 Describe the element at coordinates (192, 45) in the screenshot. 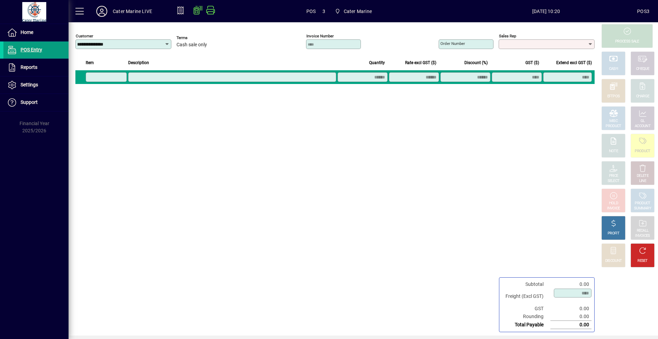

I see `span: Cash sale only` at that location.